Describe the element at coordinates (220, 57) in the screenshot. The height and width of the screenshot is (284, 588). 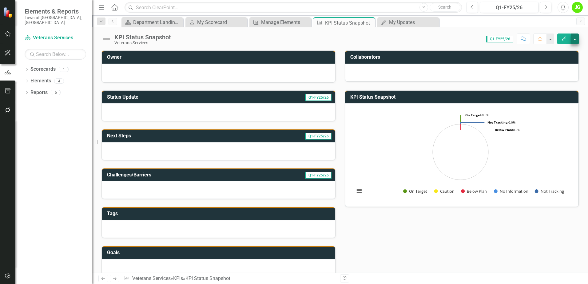
I see `h3: Owner` at that location.